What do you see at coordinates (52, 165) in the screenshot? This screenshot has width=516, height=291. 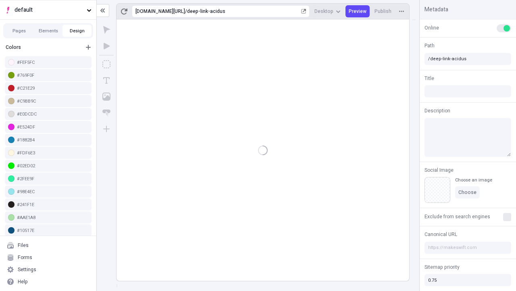 I see `div: #02ED02` at bounding box center [52, 165].